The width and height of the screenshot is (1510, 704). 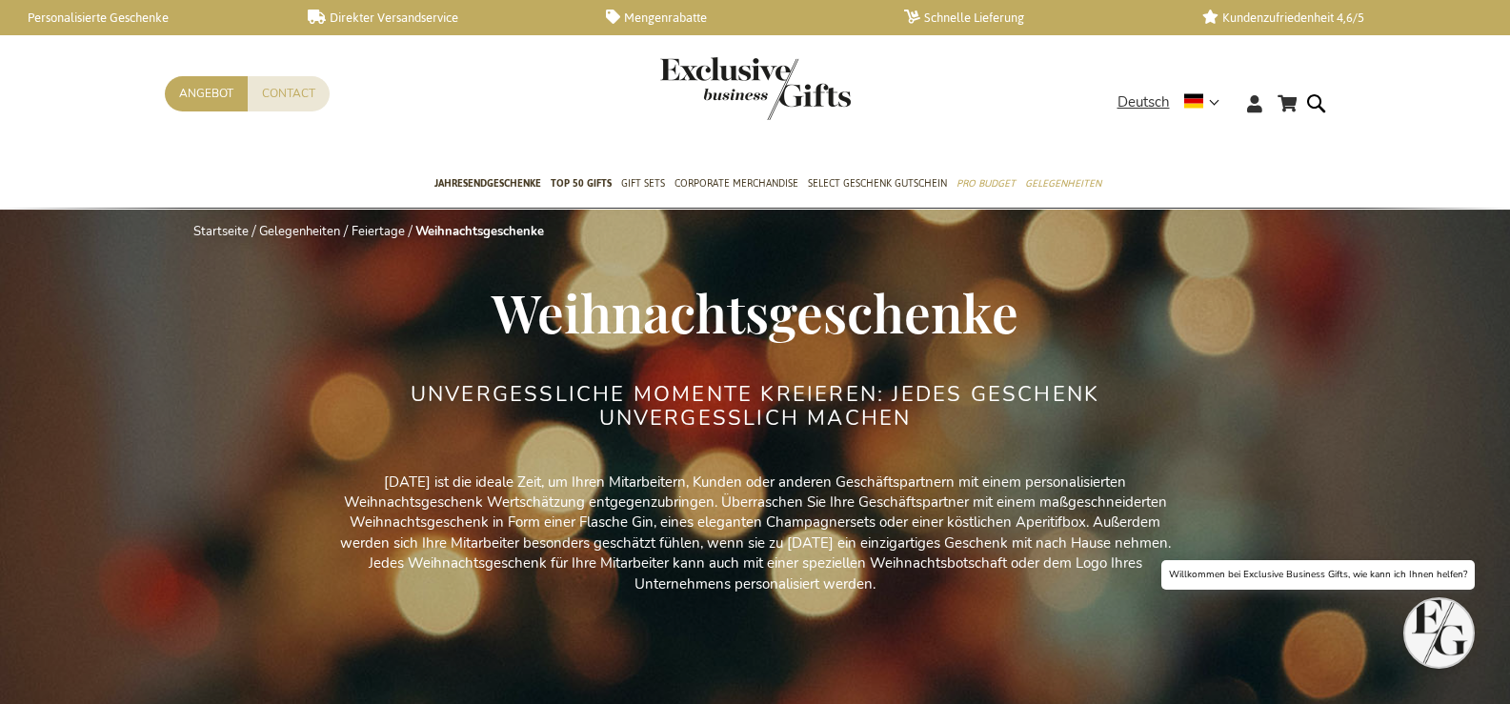 I want to click on a: Mengenrabatte, so click(x=739, y=17).